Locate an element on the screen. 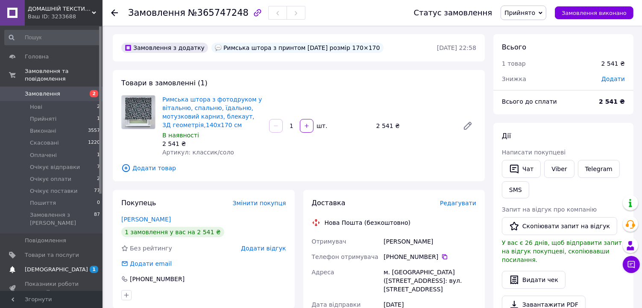 The height and width of the screenshot is (308, 642). span: Додати is located at coordinates (613, 79).